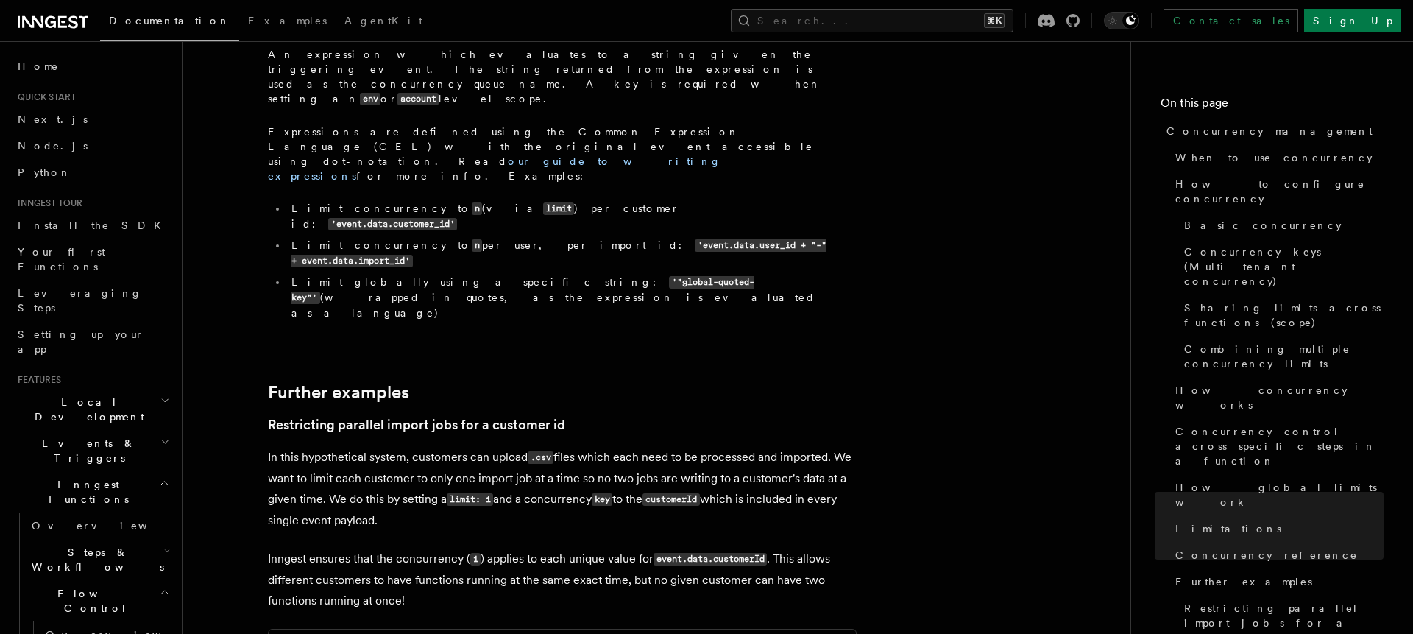  Describe the element at coordinates (1122, 21) in the screenshot. I see `button: Toggle dark mode` at that location.